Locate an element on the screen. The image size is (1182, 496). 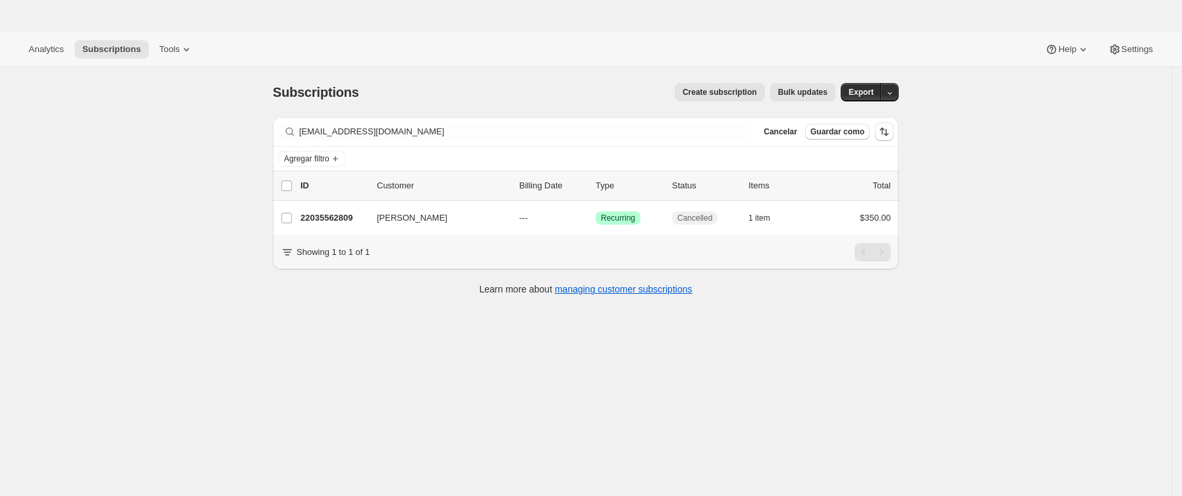
a: managing customer subscriptions is located at coordinates (623, 289).